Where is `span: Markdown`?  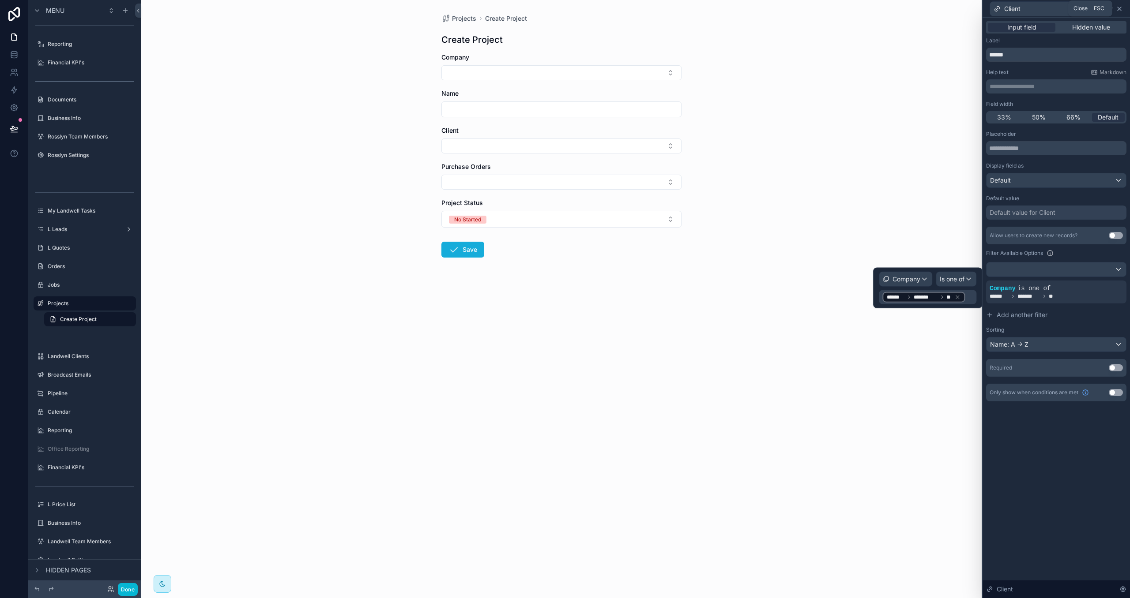
span: Markdown is located at coordinates (1112, 72).